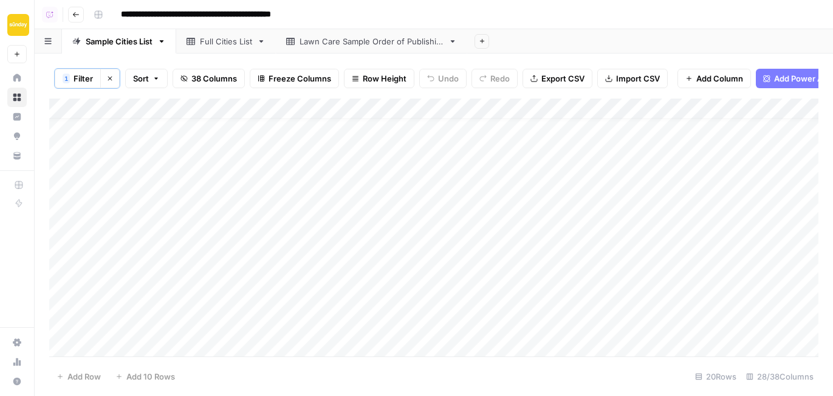  What do you see at coordinates (448, 78) in the screenshot?
I see `span: Undo` at bounding box center [448, 78].